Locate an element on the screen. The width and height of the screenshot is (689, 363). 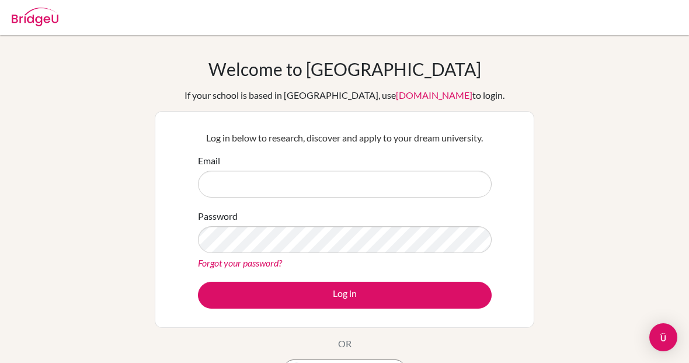
div: Open Intercom Messenger is located at coordinates (664, 337).